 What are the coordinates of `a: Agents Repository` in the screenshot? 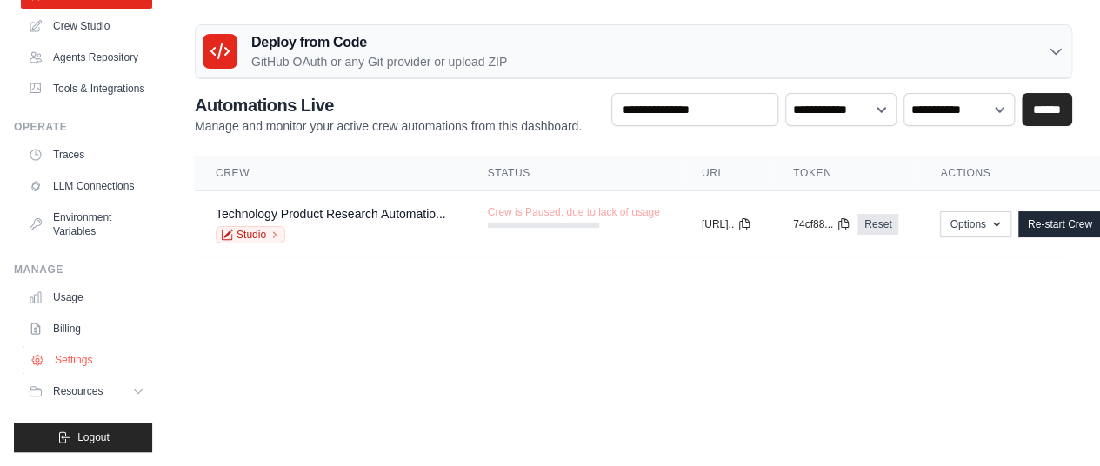 It's located at (86, 57).